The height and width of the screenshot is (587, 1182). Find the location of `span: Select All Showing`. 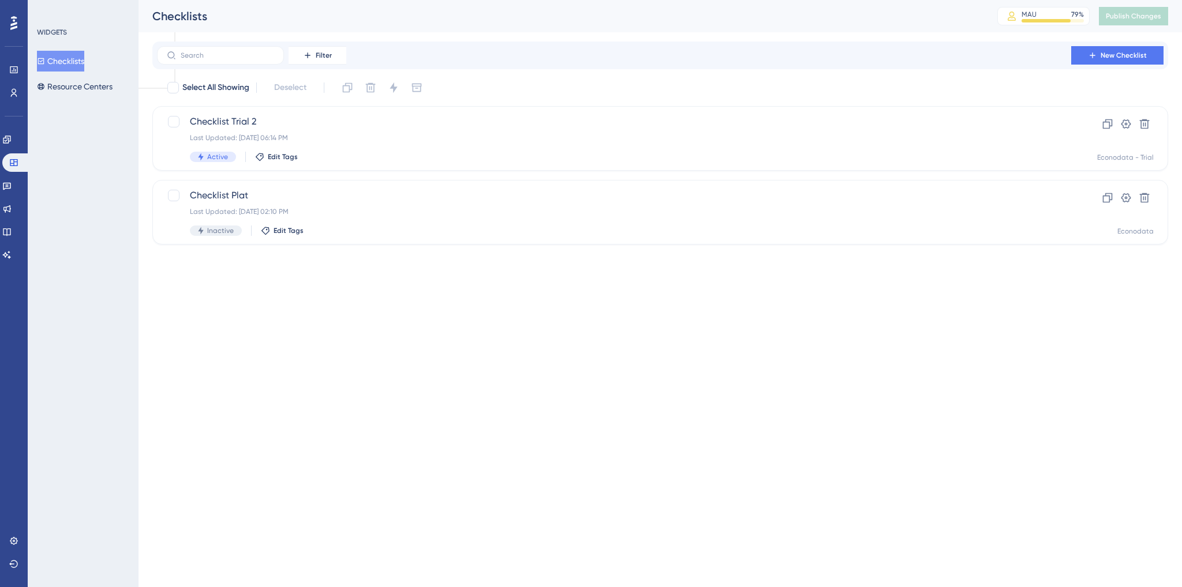

span: Select All Showing is located at coordinates (216, 88).